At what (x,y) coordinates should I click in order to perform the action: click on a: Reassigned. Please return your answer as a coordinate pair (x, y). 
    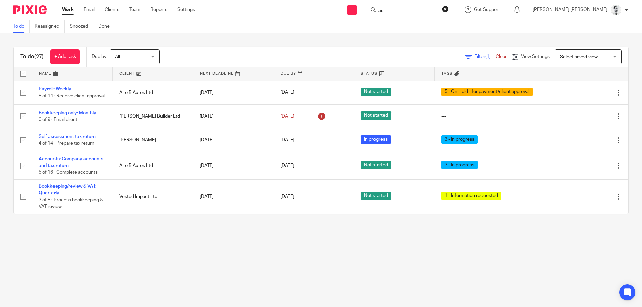
    Looking at the image, I should click on (50, 26).